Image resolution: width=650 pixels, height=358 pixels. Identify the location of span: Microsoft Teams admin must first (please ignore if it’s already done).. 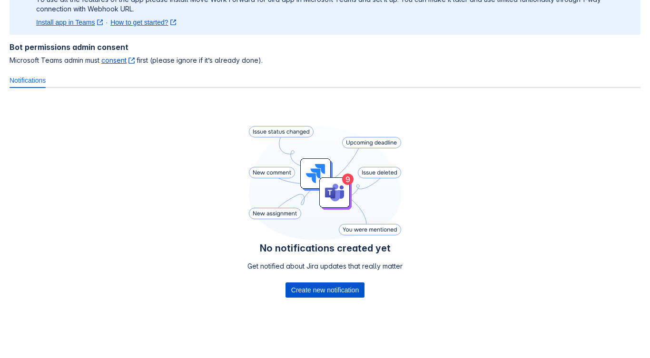
(325, 60).